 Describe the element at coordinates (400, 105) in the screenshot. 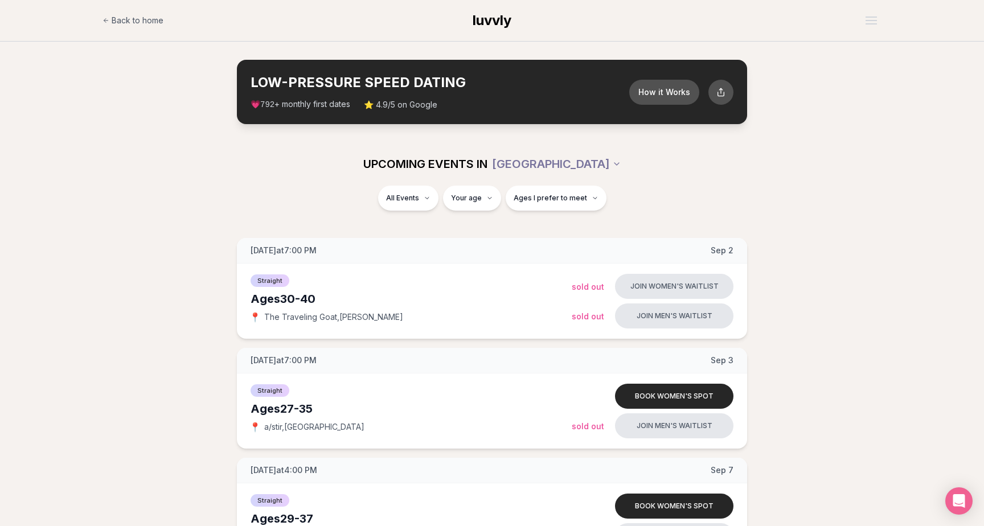

I see `span: ⭐ 4.9/5 on Google` at that location.